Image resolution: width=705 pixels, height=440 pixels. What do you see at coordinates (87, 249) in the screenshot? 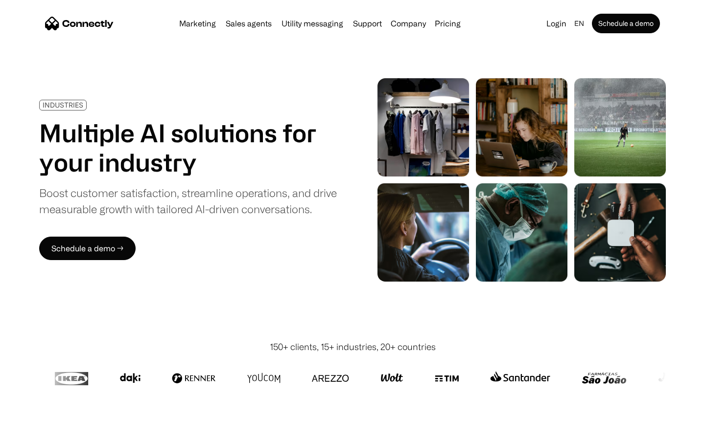
I see `a: Schedule a demo →` at bounding box center [87, 249].